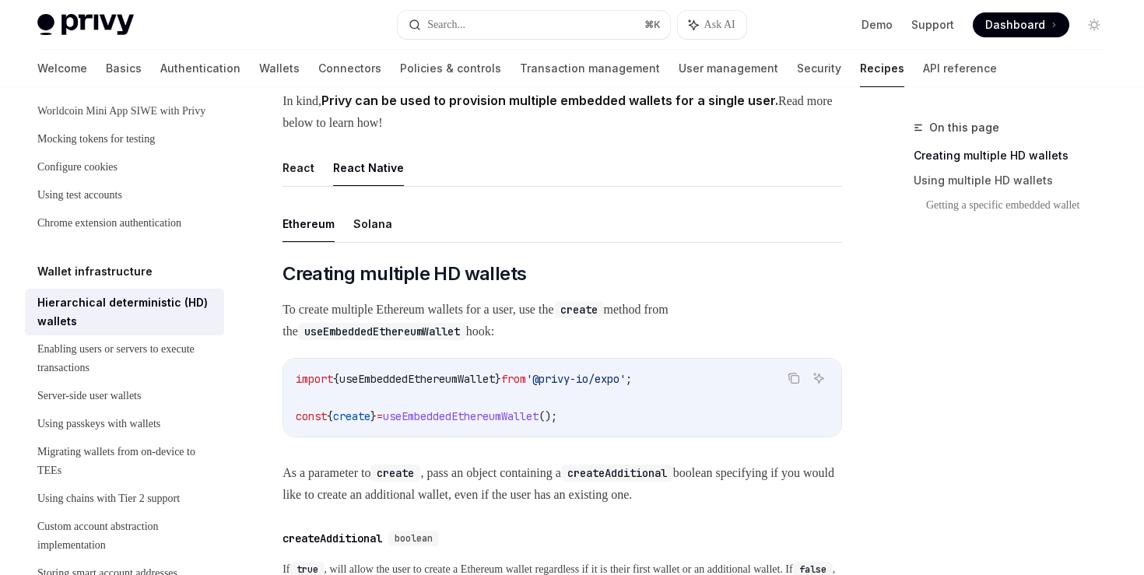 Image resolution: width=1144 pixels, height=575 pixels. What do you see at coordinates (964, 128) in the screenshot?
I see `span: On this page` at bounding box center [964, 128].